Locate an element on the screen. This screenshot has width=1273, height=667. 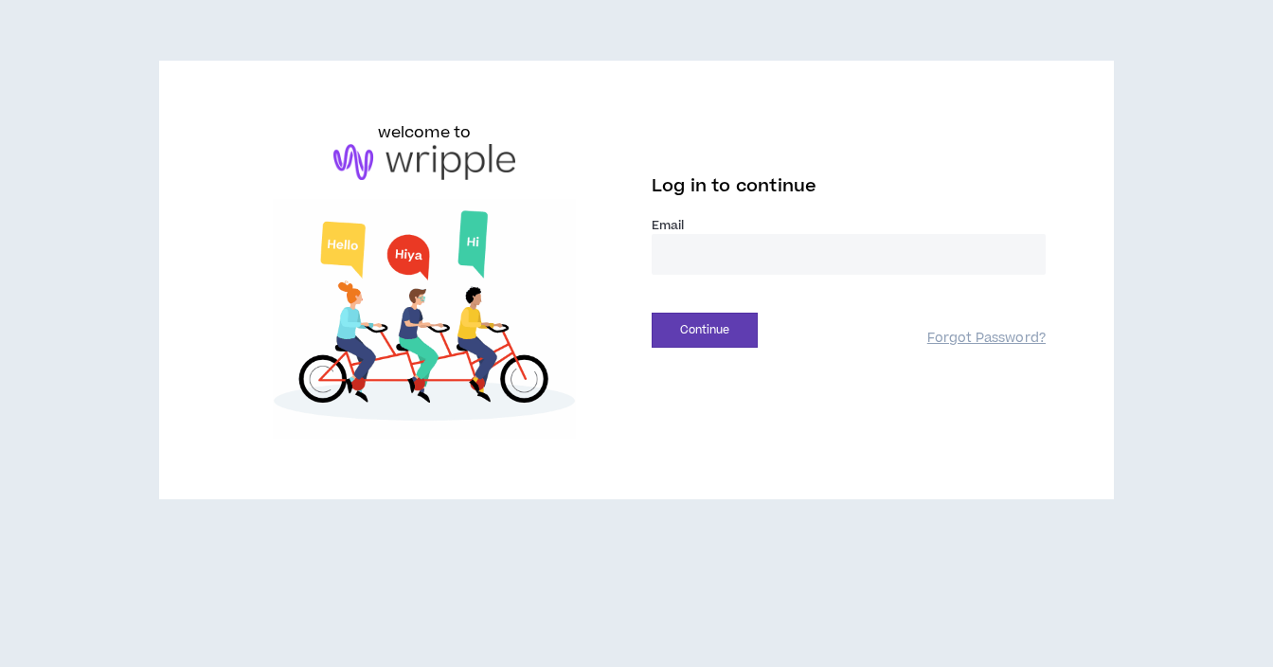
span: Log in to continue is located at coordinates (734, 186).